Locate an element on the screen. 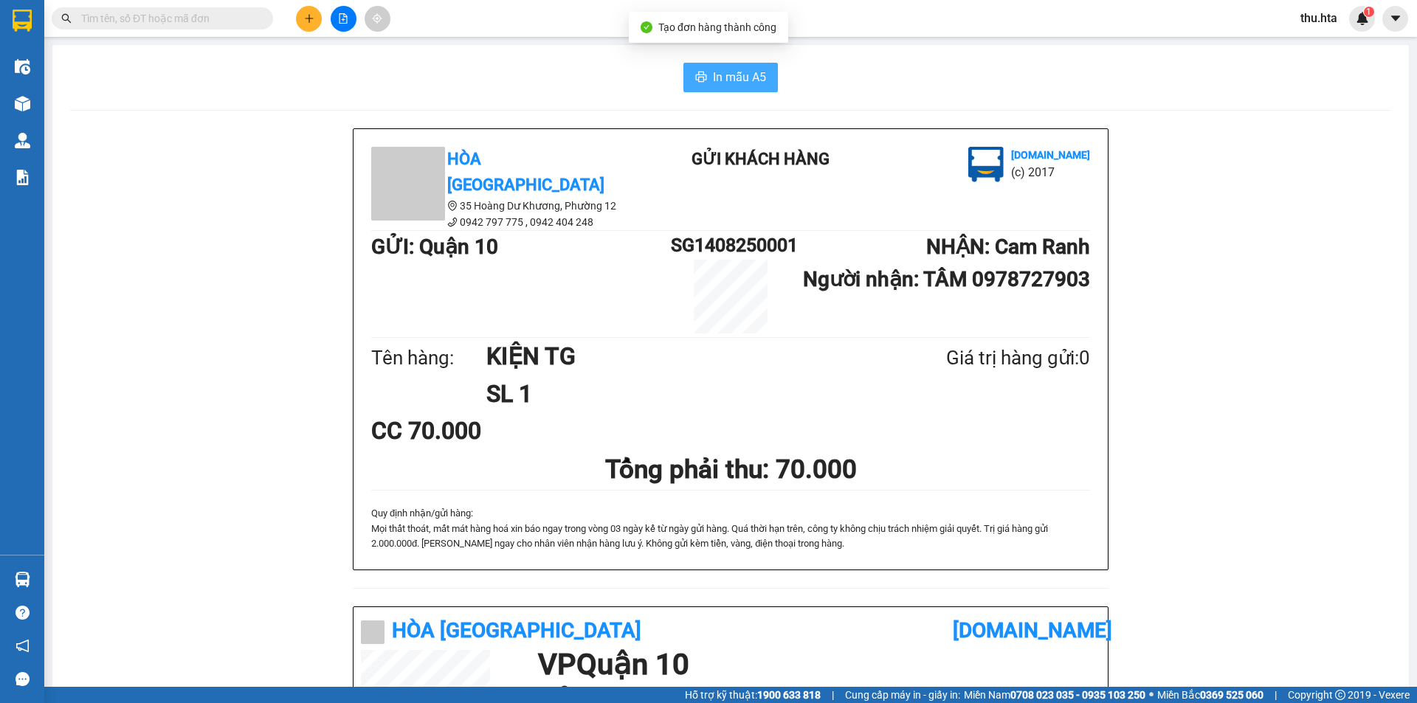  span: notification is located at coordinates (22, 646).